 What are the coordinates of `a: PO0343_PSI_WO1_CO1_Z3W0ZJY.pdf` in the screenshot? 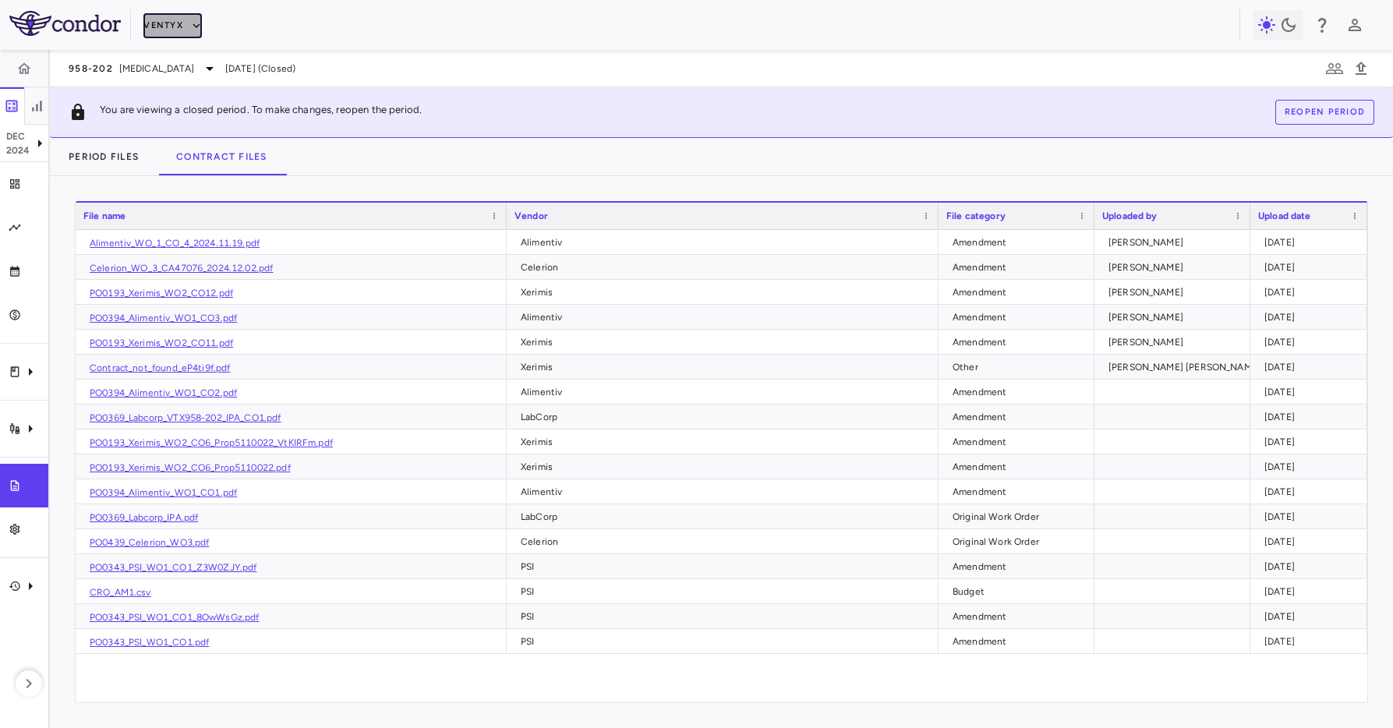 It's located at (173, 567).